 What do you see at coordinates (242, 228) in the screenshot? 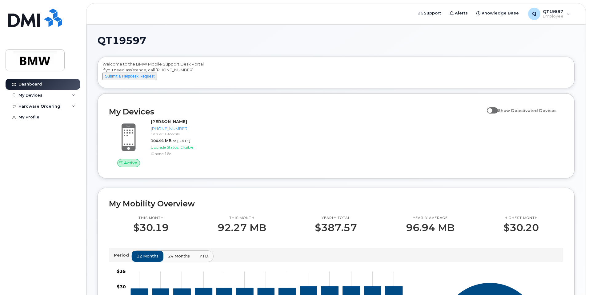
I see `p: 92.27 MB` at bounding box center [242, 228].